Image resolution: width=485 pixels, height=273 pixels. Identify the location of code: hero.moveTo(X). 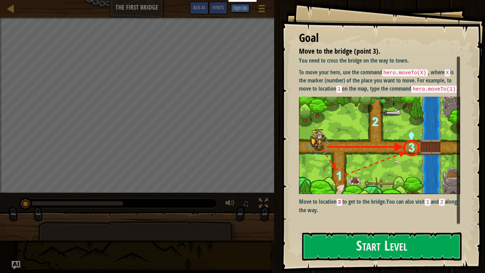
(405, 73).